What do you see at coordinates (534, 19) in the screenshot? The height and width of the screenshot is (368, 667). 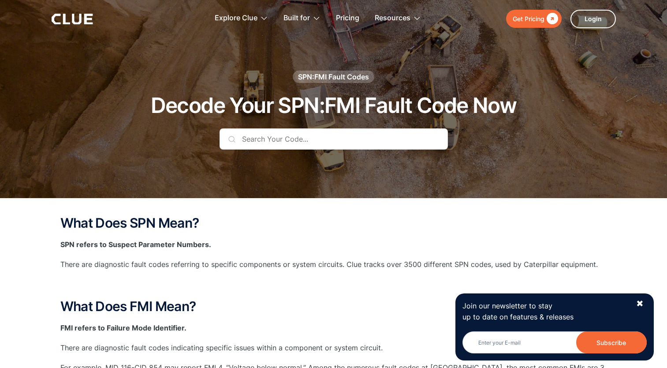 I see `a: Get Pricing` at bounding box center [534, 19].